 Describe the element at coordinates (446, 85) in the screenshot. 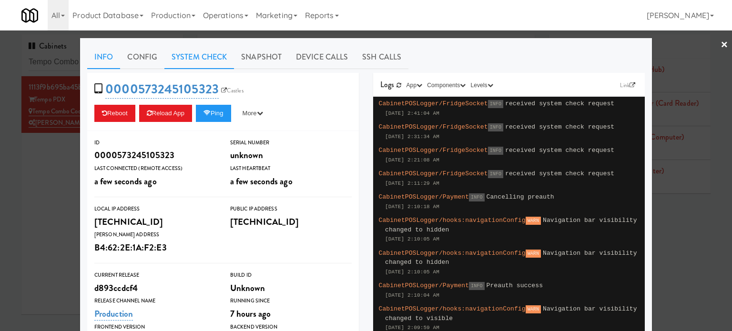

I see `button: Components` at that location.